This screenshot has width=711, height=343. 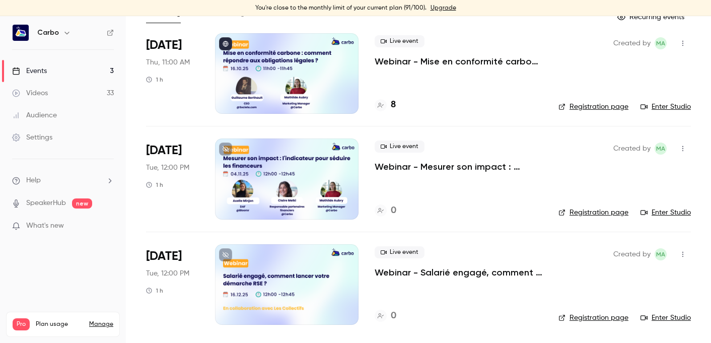 I want to click on span: Pro, so click(x=21, y=324).